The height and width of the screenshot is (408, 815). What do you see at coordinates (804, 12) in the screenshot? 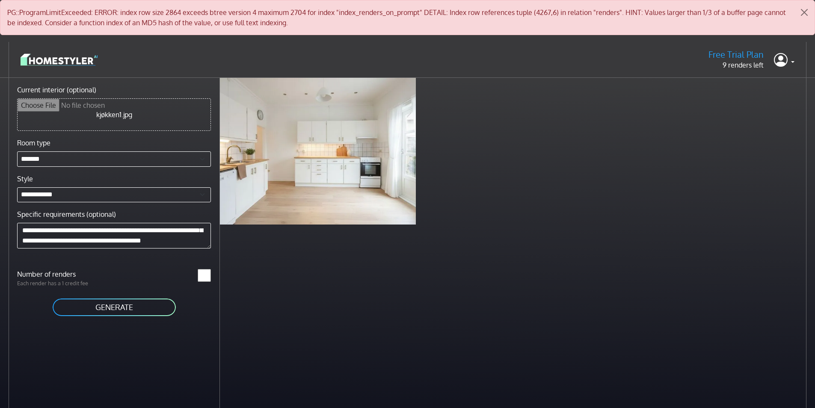
I see `button: Close` at bounding box center [804, 12].